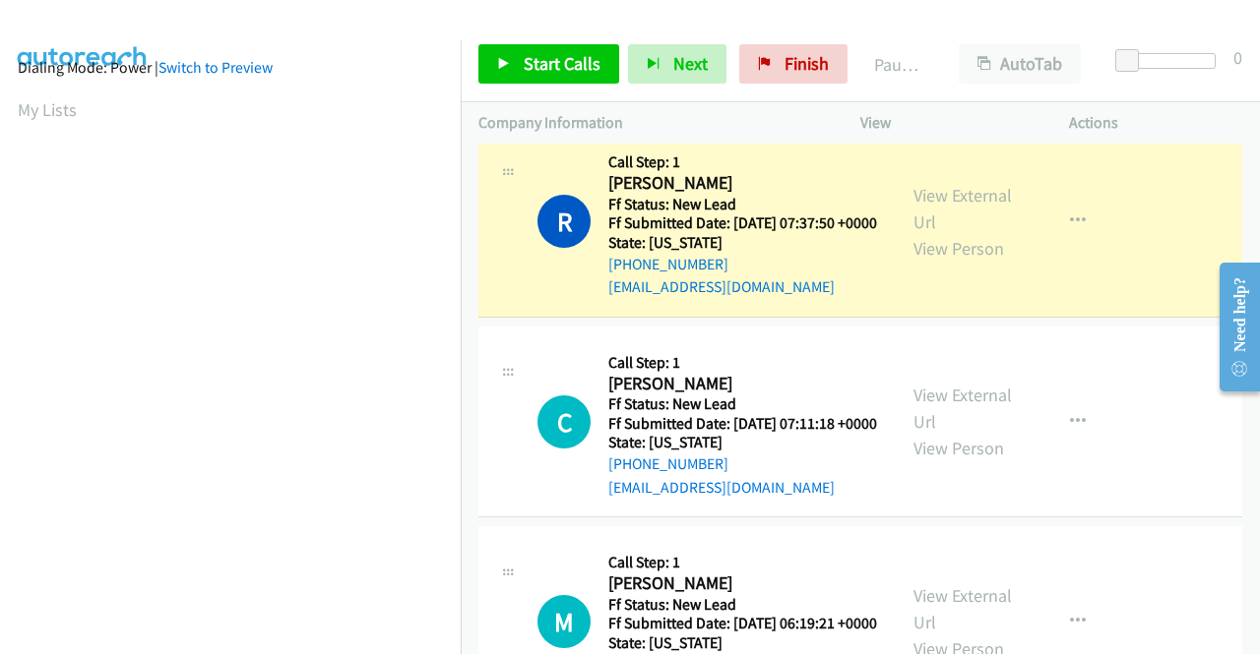 The image size is (1260, 654). What do you see at coordinates (1155, 123) in the screenshot?
I see `p: Actions` at bounding box center [1155, 123].